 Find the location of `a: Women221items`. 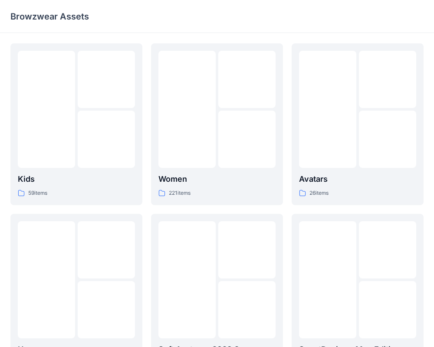

a: Women221items is located at coordinates (217, 124).